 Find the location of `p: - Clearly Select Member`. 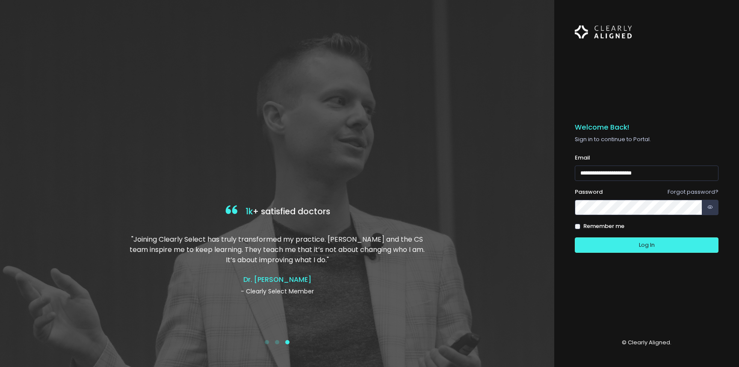

p: - Clearly Select Member is located at coordinates (277, 291).